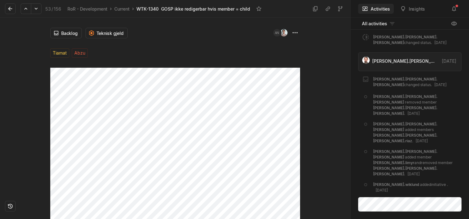  Describe the element at coordinates (277, 33) in the screenshot. I see `span: AN` at that location.